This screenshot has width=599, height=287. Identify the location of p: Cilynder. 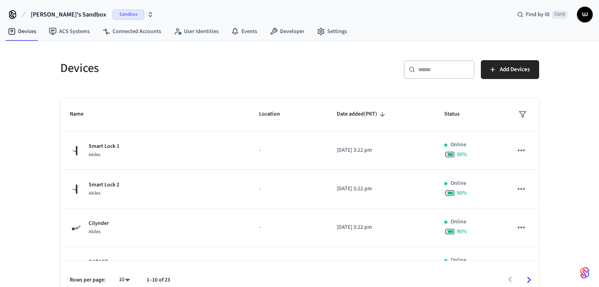
(98, 224).